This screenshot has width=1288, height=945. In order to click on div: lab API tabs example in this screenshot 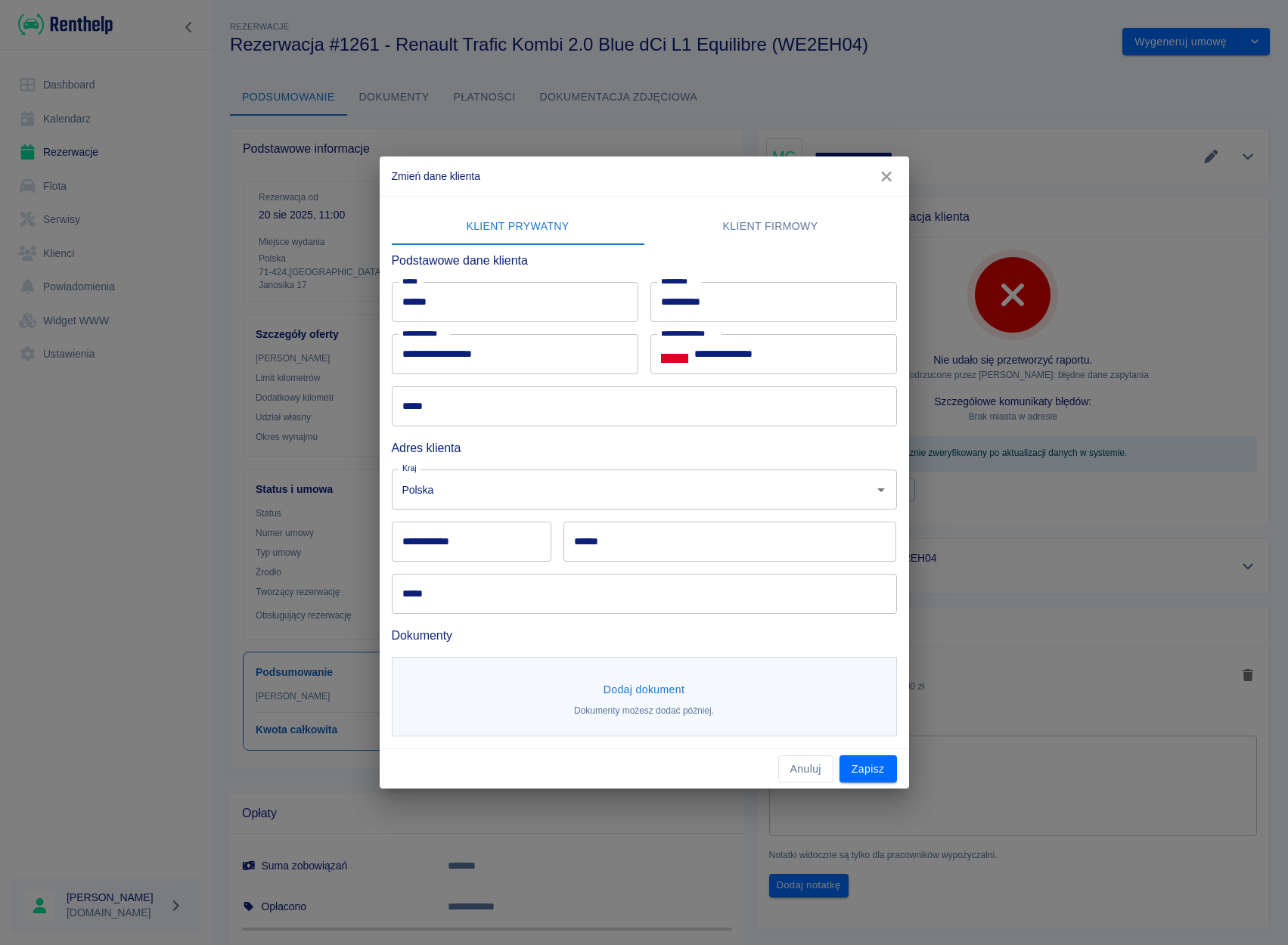, I will do `click(644, 227)`.